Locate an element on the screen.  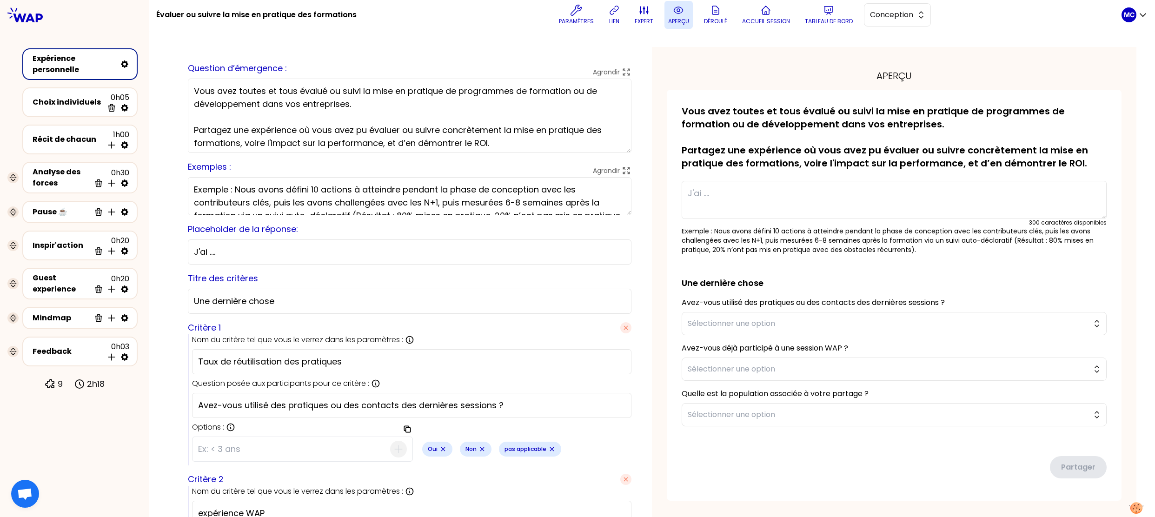
input: Ex: < 3 ans is located at coordinates (294, 449).